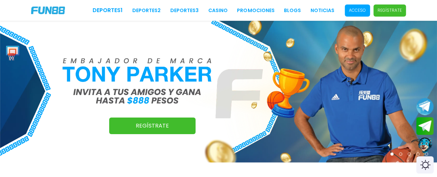 This screenshot has width=437, height=177. What do you see at coordinates (107, 10) in the screenshot?
I see `a: Deportes1` at bounding box center [107, 10].